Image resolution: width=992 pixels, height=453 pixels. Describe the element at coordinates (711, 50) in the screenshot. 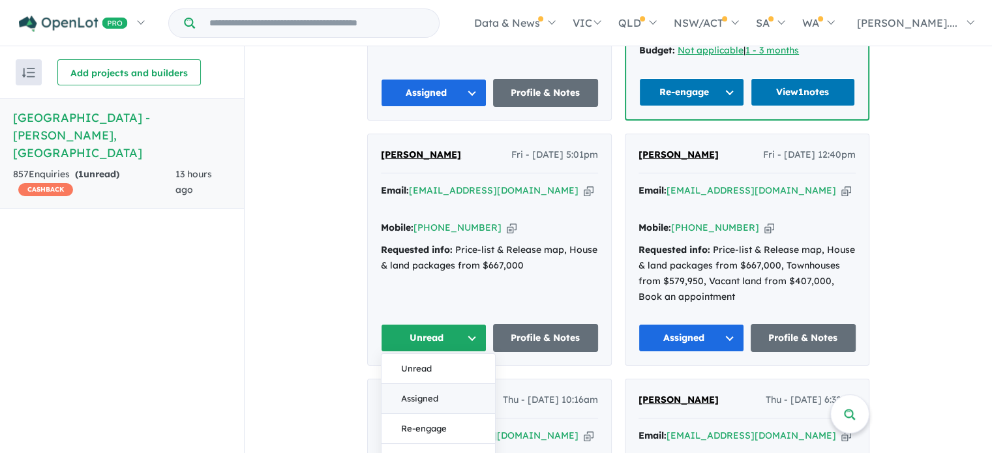

I see `u: Not applicable` at that location.